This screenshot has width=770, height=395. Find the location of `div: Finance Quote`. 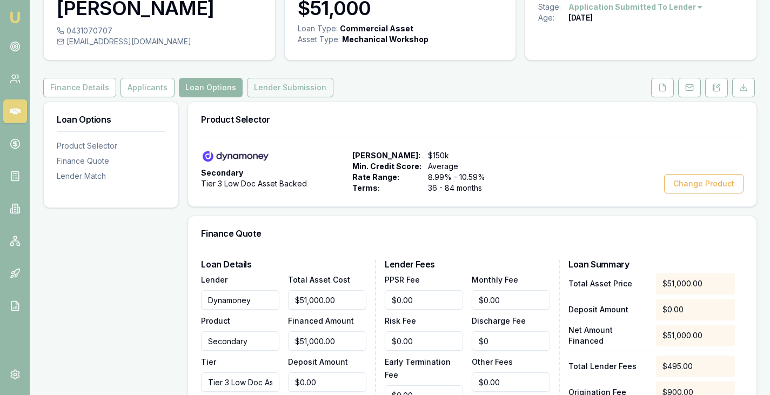

div: Finance Quote is located at coordinates (111, 161).